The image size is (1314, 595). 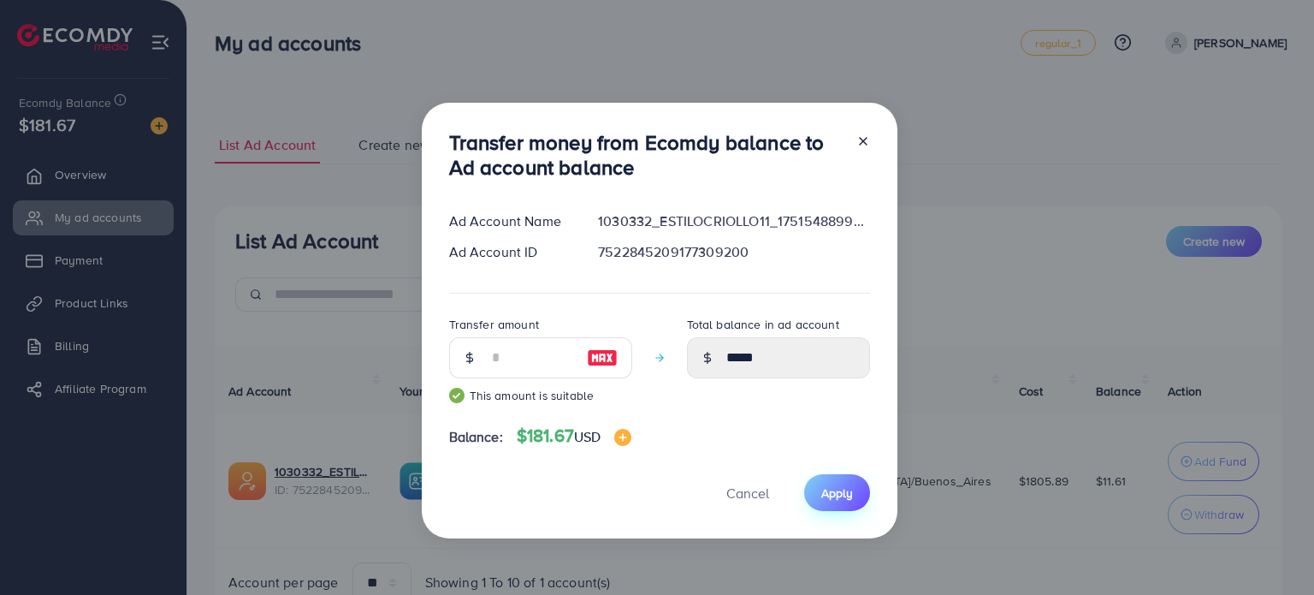 What do you see at coordinates (510, 221) in the screenshot?
I see `div: Ad Account Name` at bounding box center [510, 221].